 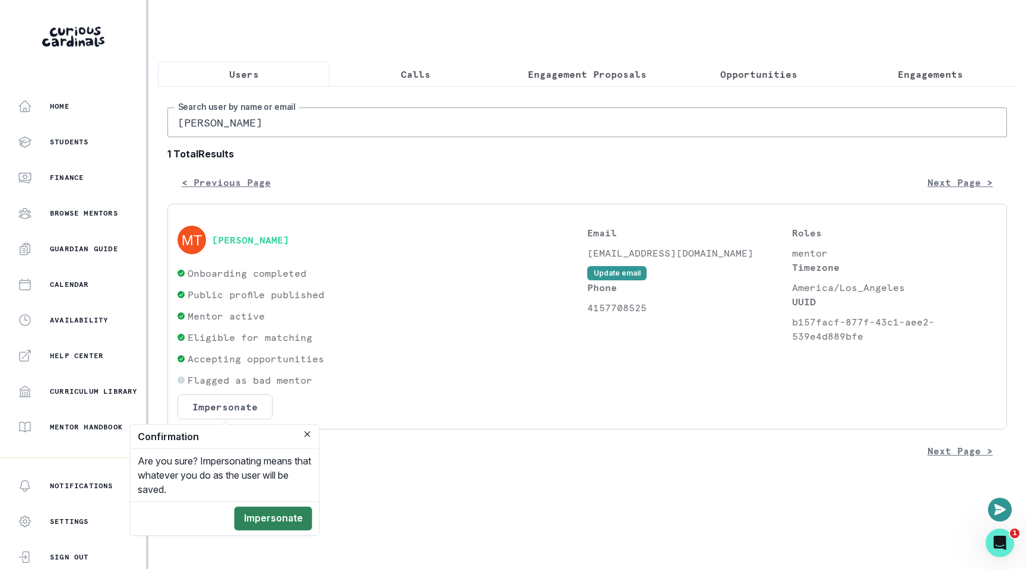 What do you see at coordinates (66, 177) in the screenshot?
I see `p: Finance` at bounding box center [66, 177].